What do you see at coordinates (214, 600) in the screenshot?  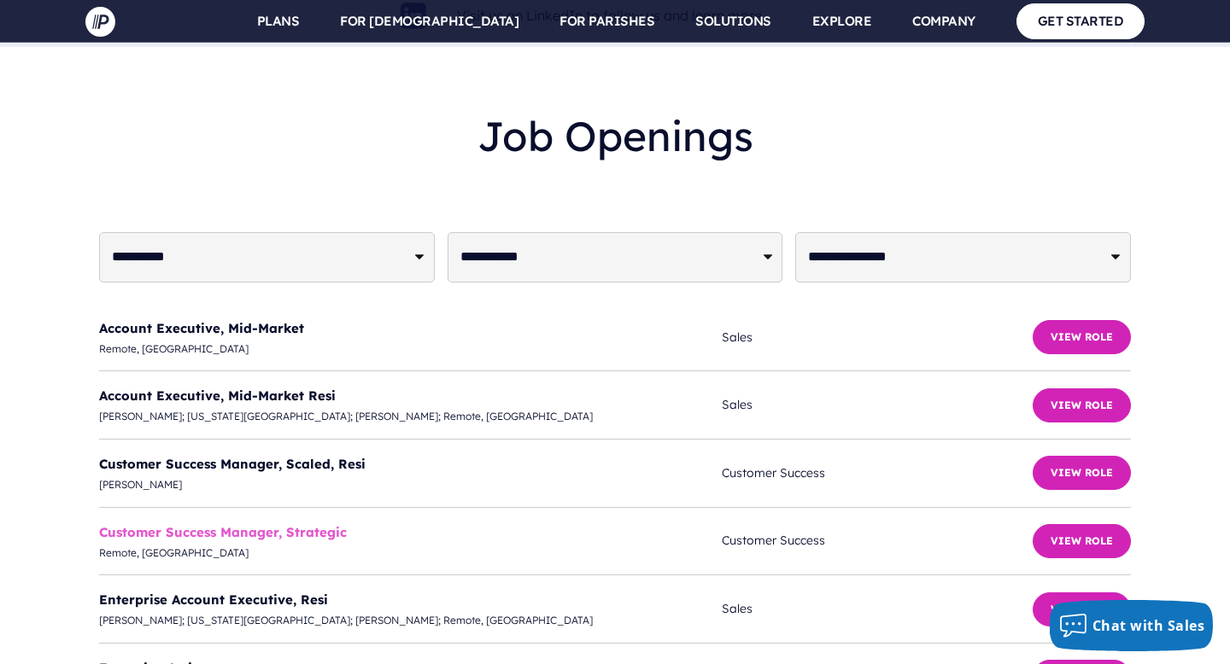 I see `a: Enterprise Account Executive, Resi` at bounding box center [214, 600].